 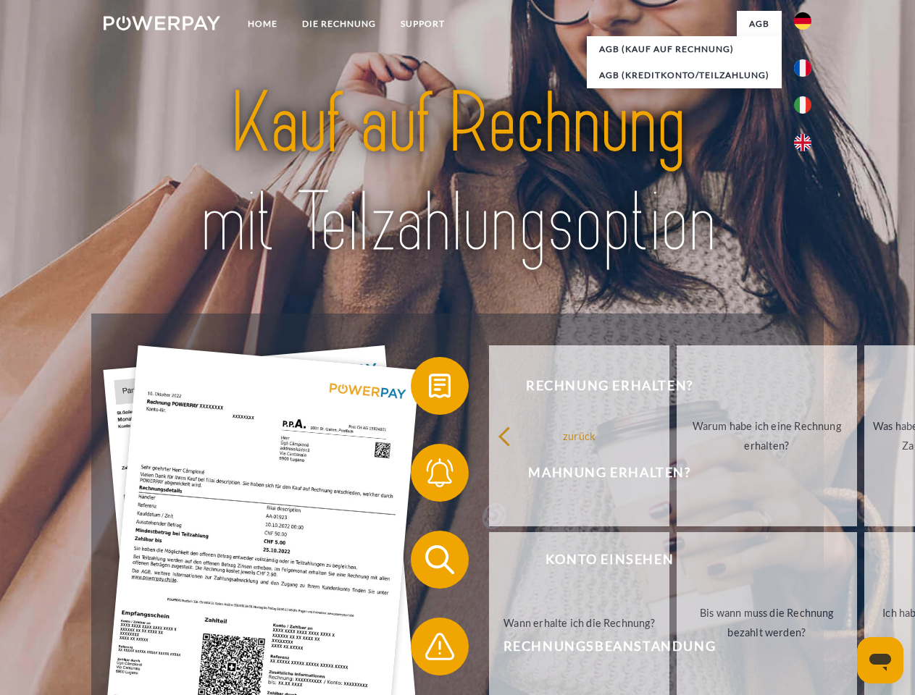 I want to click on img: fr, so click(x=803, y=68).